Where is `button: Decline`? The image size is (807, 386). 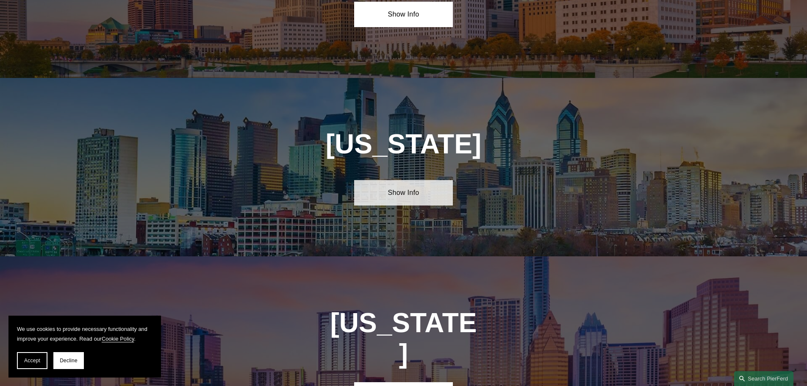 button: Decline is located at coordinates (69, 361).